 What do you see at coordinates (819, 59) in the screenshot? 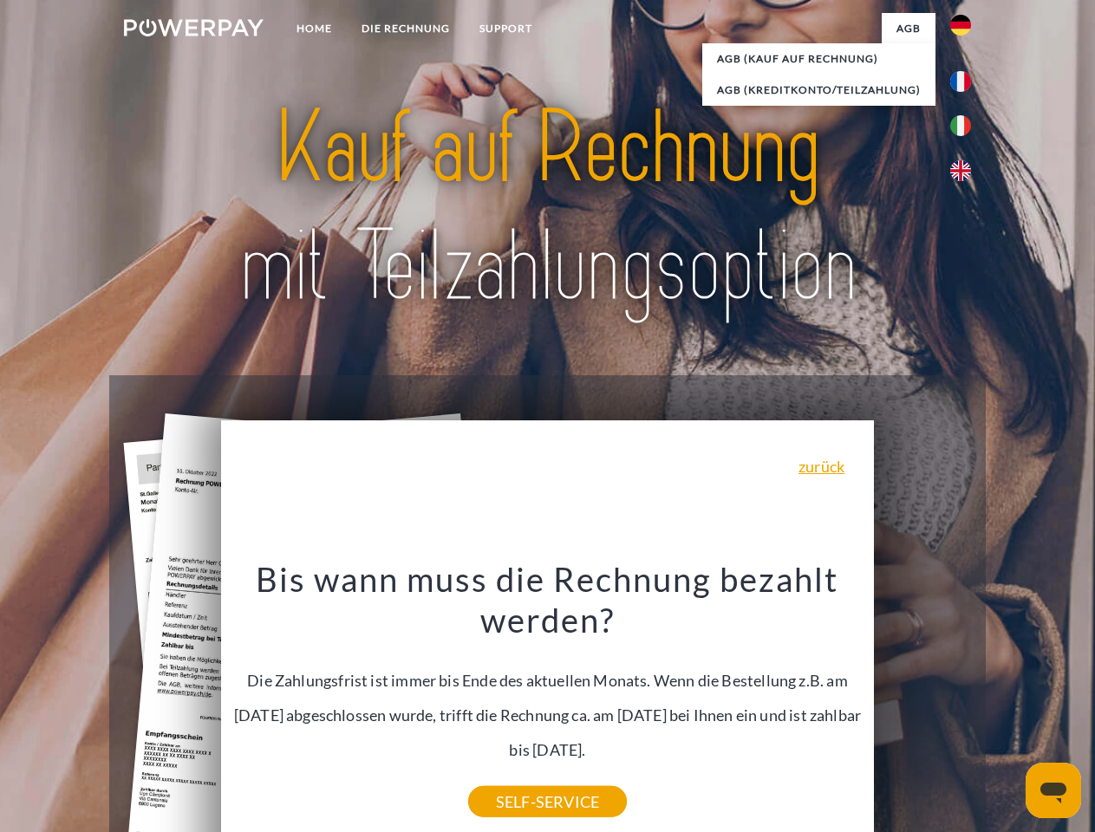
I see `a: AGB (Kauf auf Rechnung)` at bounding box center [819, 59].